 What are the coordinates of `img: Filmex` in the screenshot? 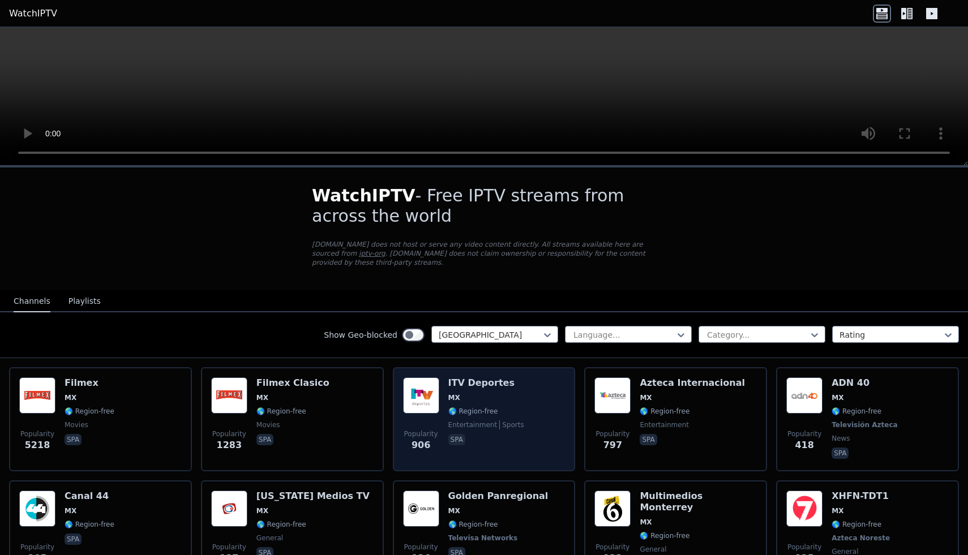 It's located at (37, 396).